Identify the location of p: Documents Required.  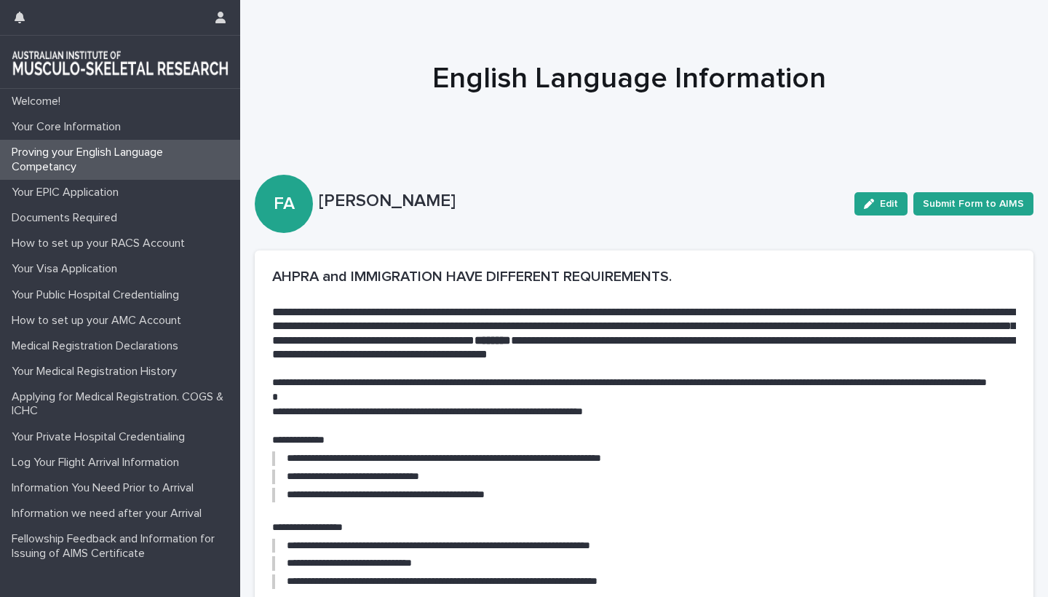
(67, 218).